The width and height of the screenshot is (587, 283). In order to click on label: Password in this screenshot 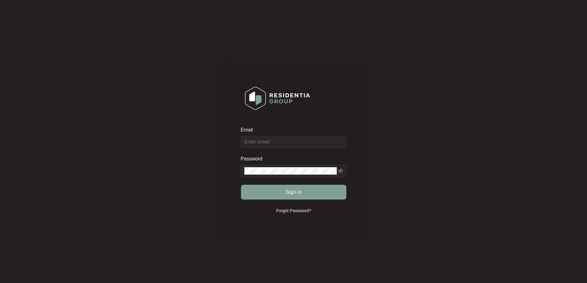, I will do `click(254, 159)`.